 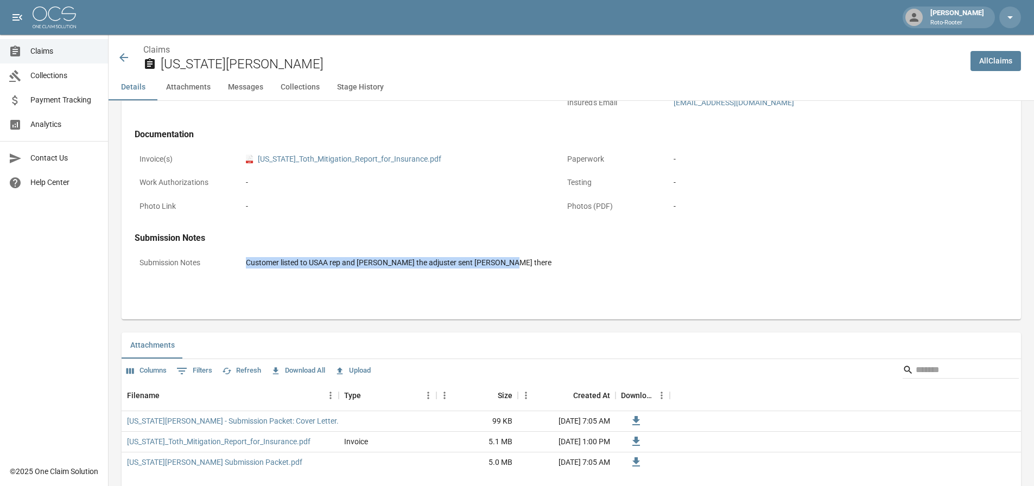 What do you see at coordinates (65, 51) in the screenshot?
I see `span: Claims` at bounding box center [65, 51].